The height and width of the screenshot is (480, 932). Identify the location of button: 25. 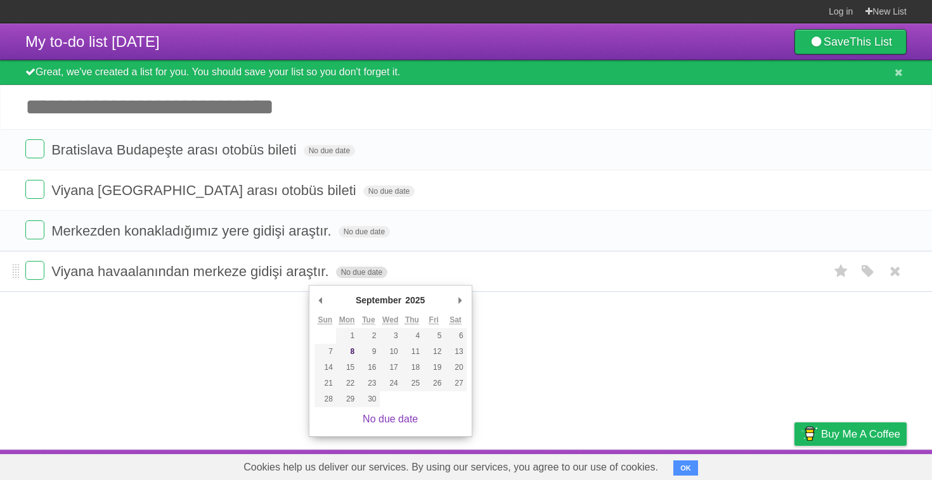
(412, 383).